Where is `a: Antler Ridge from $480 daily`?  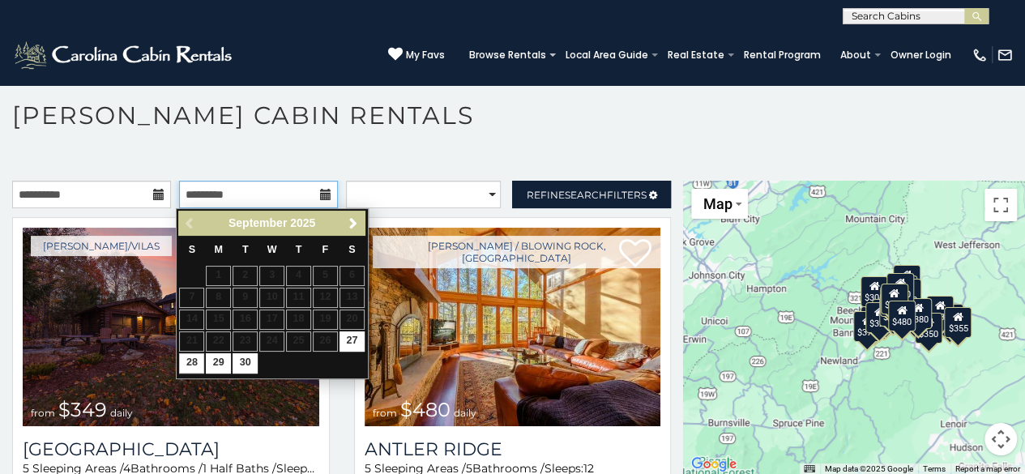
a: Antler Ridge from $480 daily is located at coordinates (513, 326).